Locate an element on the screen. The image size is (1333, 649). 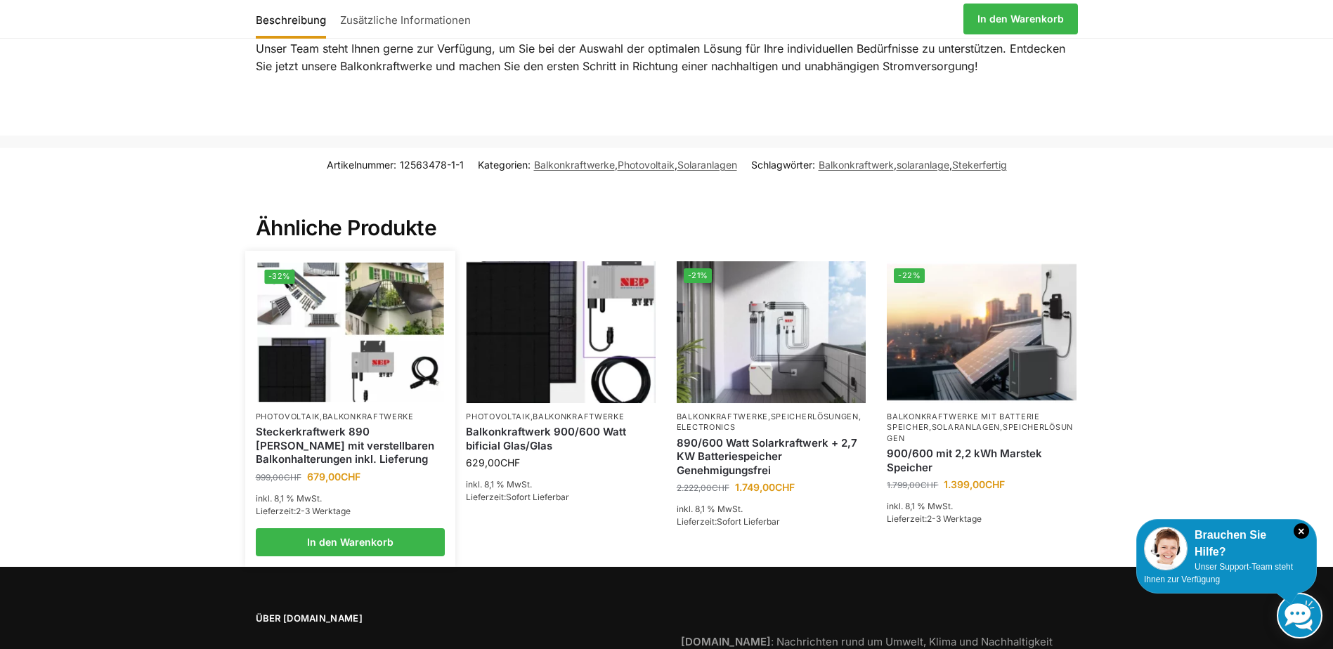
bdi: 1.399,00 is located at coordinates (974, 484).